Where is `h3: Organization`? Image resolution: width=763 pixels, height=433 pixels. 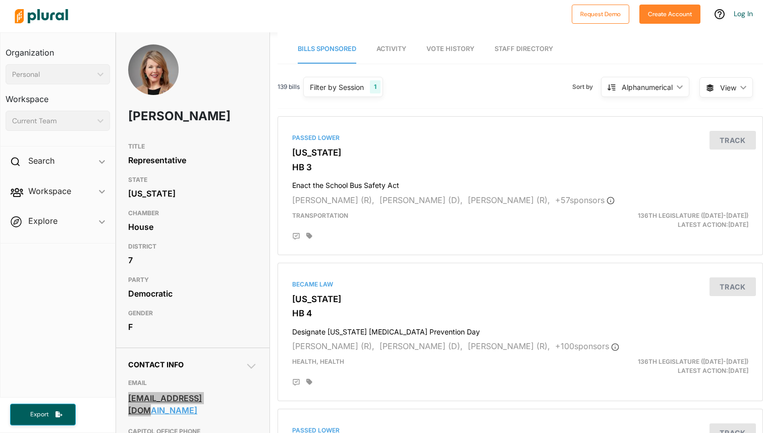 h3: Organization is located at coordinates (58, 49).